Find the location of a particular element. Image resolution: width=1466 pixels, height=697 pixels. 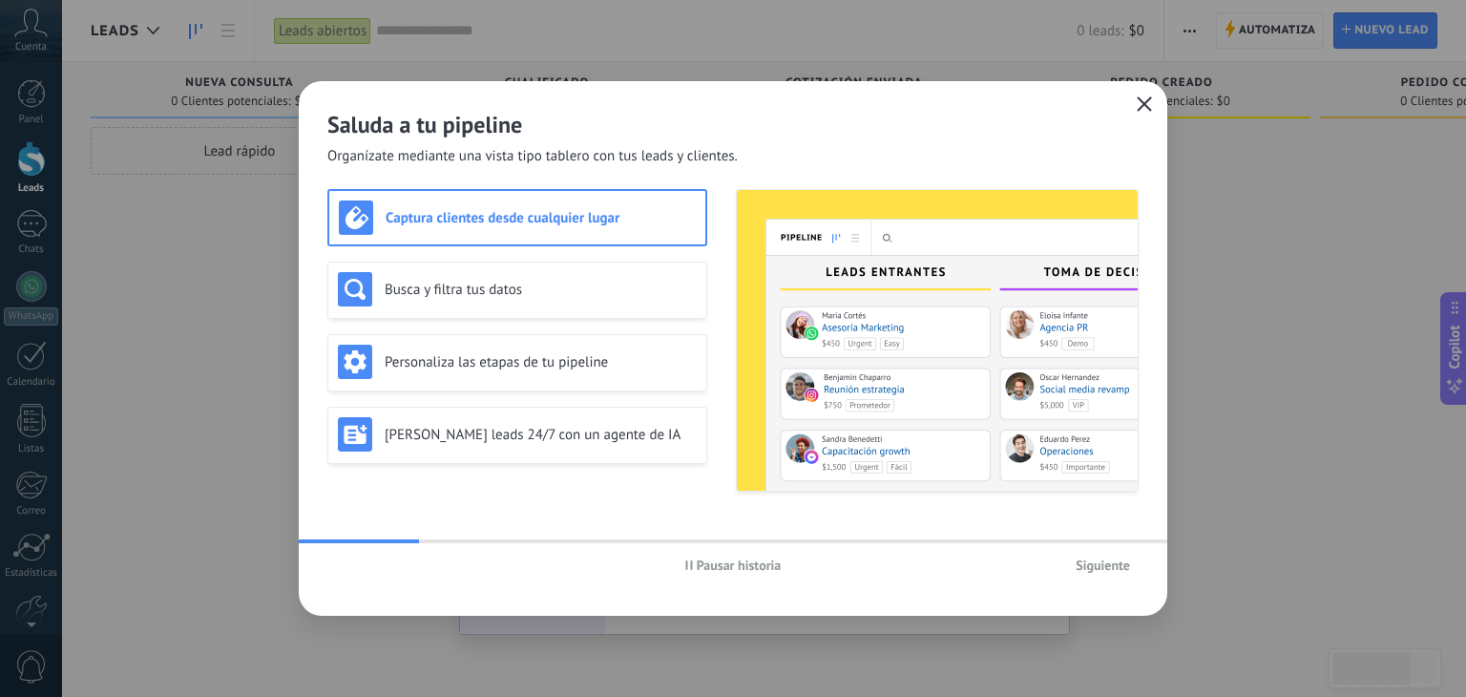

span: Pausar historia is located at coordinates (739, 565).